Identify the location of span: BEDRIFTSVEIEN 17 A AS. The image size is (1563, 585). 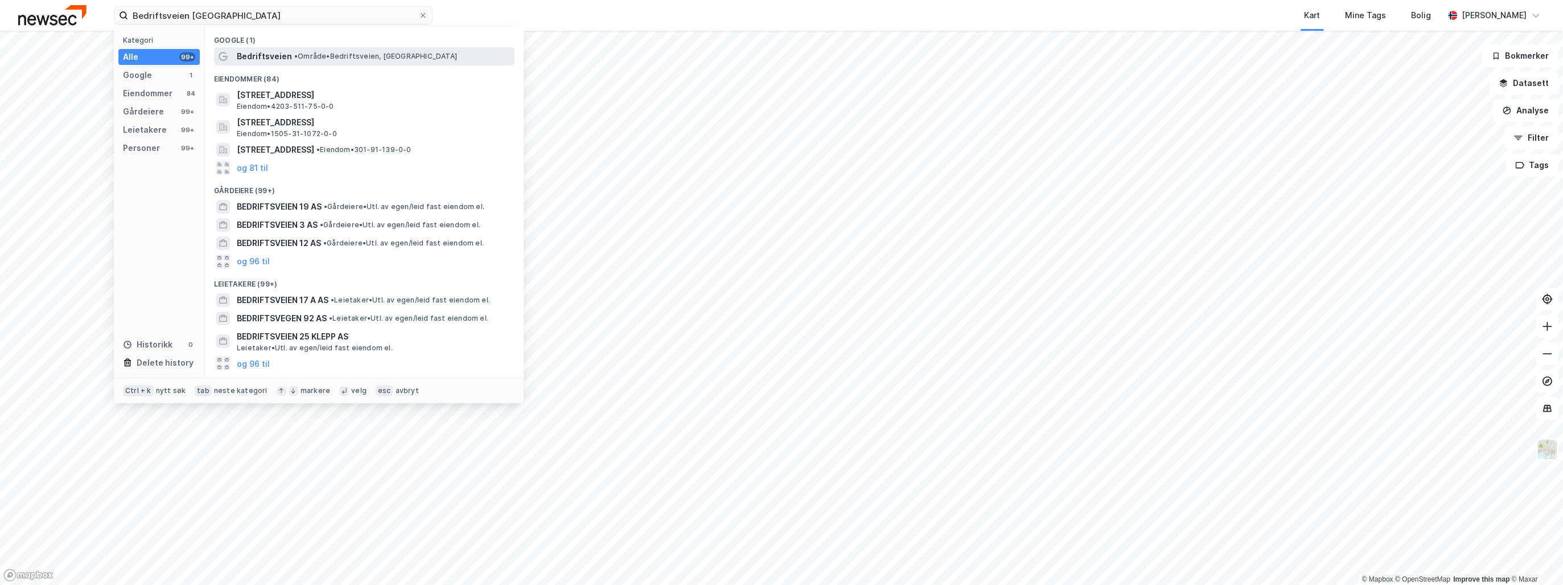
(282, 300).